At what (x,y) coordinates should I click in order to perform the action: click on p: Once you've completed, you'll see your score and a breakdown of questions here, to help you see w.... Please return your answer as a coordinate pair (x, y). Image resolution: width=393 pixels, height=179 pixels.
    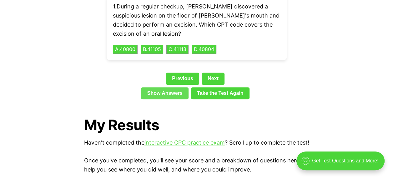
    Looking at the image, I should click on (197, 165).